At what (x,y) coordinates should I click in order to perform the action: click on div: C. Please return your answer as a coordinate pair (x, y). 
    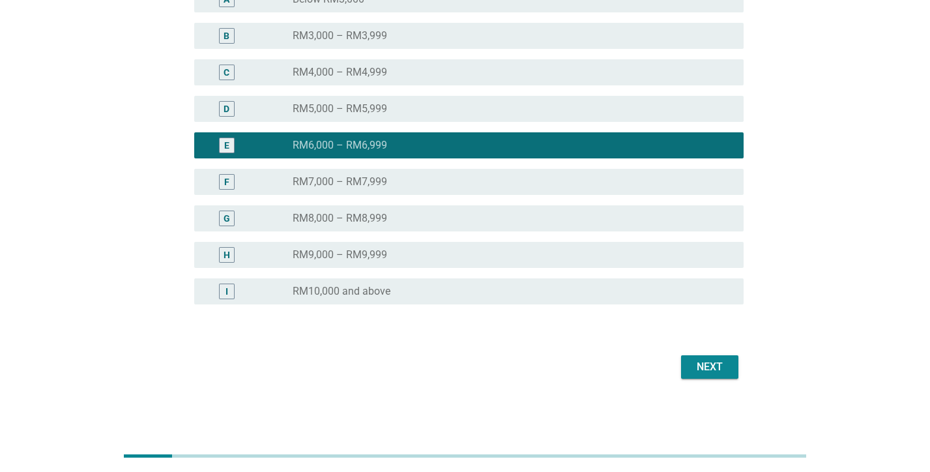
    Looking at the image, I should click on (226, 72).